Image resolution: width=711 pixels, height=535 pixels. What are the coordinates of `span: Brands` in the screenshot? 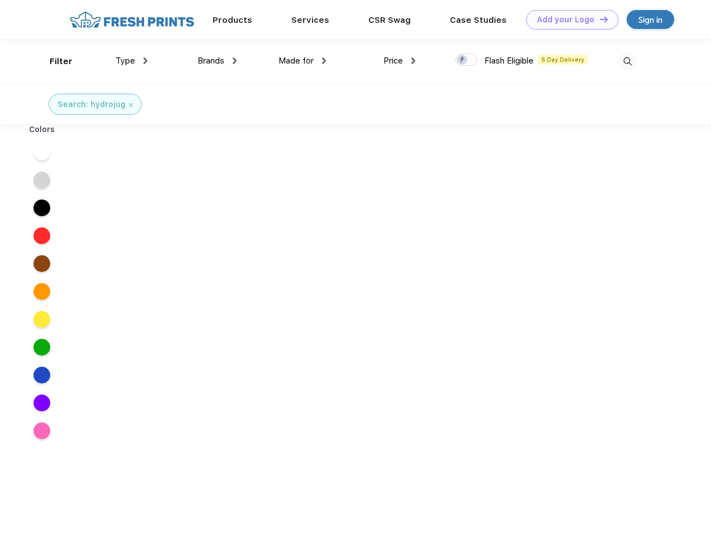 It's located at (211, 61).